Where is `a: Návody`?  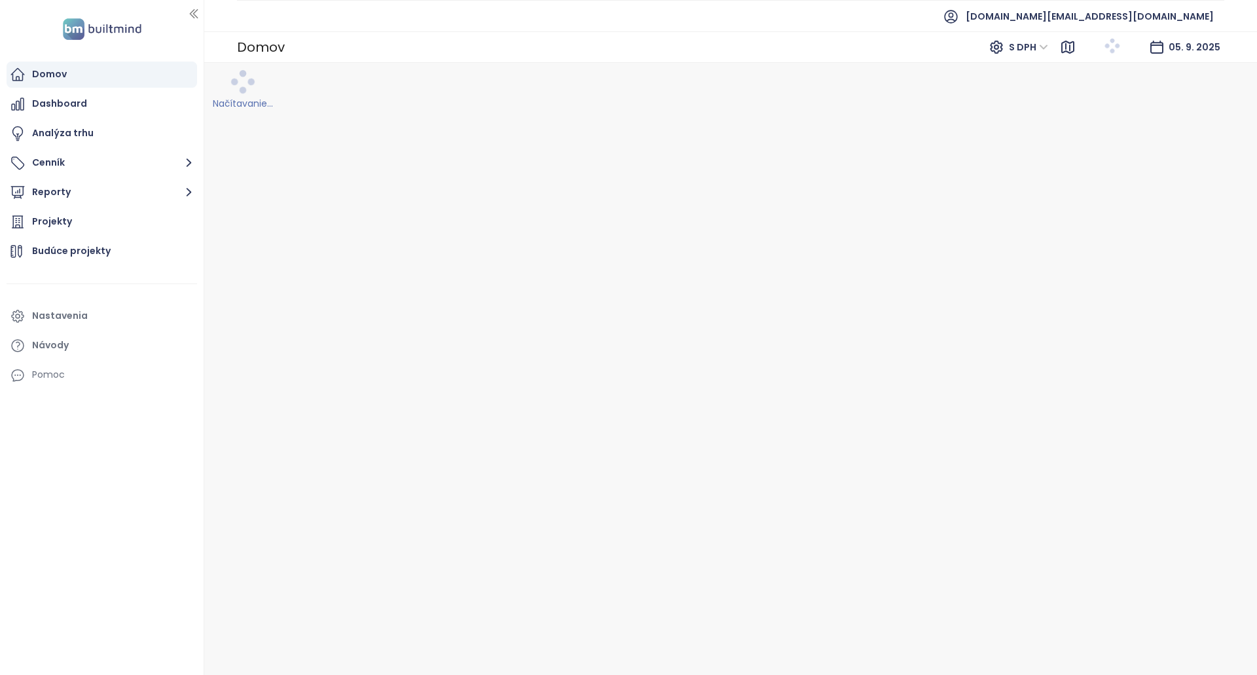 a: Návody is located at coordinates (101, 346).